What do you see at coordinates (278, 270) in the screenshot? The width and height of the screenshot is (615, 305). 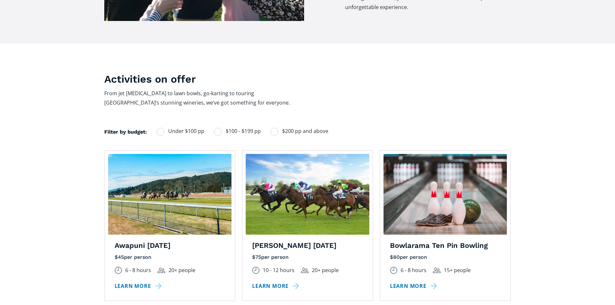 I see `div: 10 - 12 hours` at bounding box center [278, 270].